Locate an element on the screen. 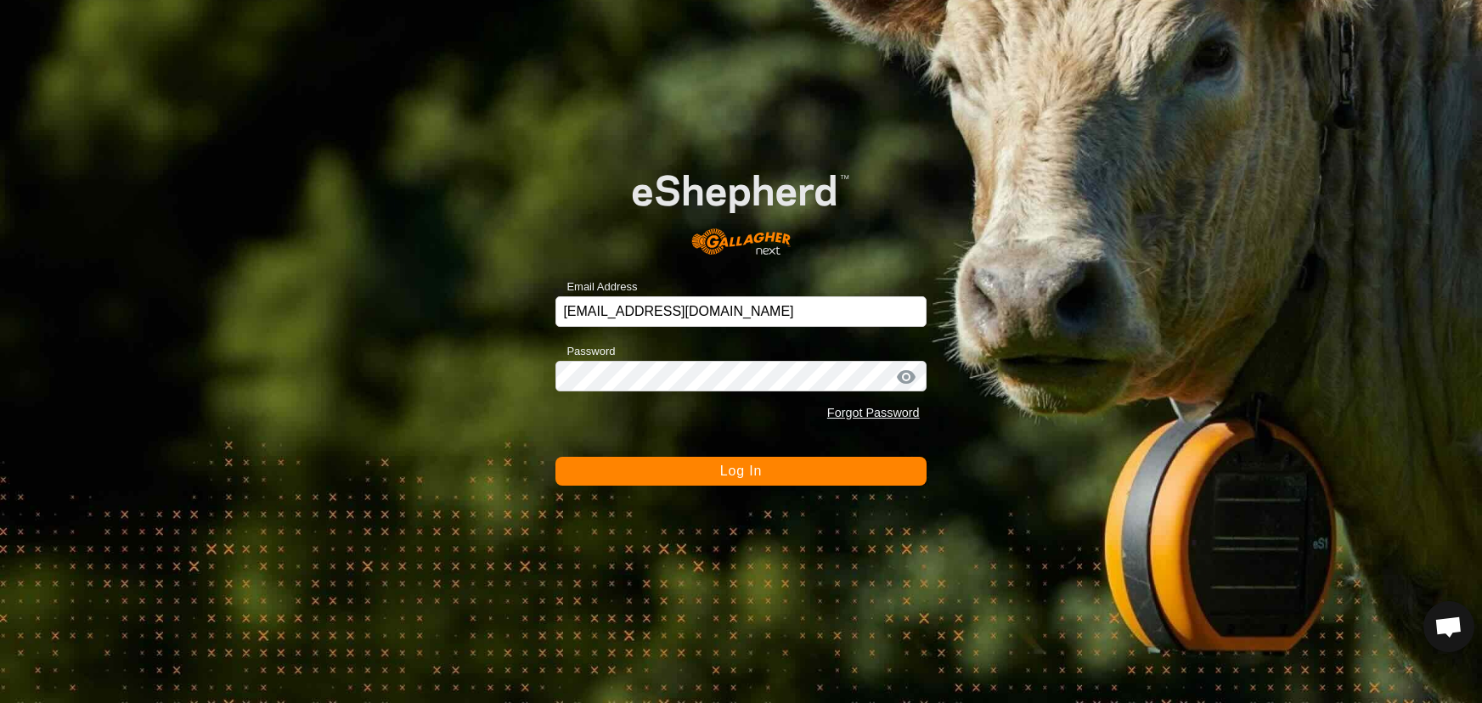  label: Password is located at coordinates (585, 352).